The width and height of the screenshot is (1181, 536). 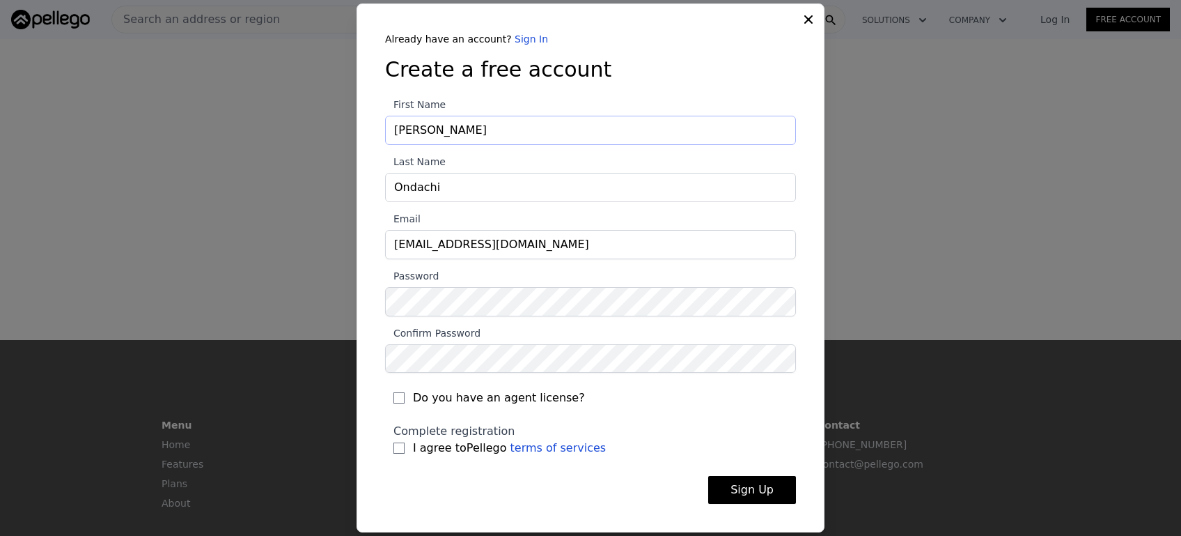 What do you see at coordinates (509, 448) in the screenshot?
I see `span: I agree to Pellego` at bounding box center [509, 448].